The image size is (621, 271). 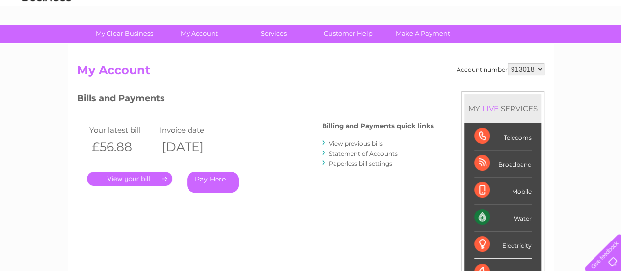 What do you see at coordinates (192, 130) in the screenshot?
I see `td: Invoice date` at bounding box center [192, 130].